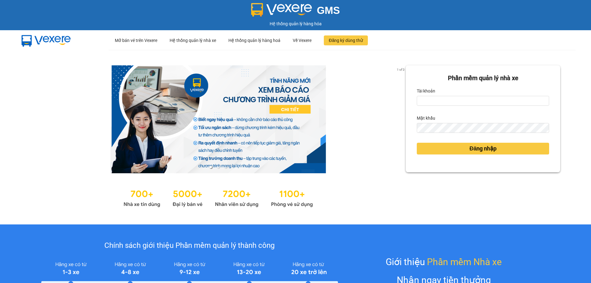  What do you see at coordinates (254, 40) in the screenshot?
I see `div: Hệ thống quản lý hàng hoá` at bounding box center [254, 40].